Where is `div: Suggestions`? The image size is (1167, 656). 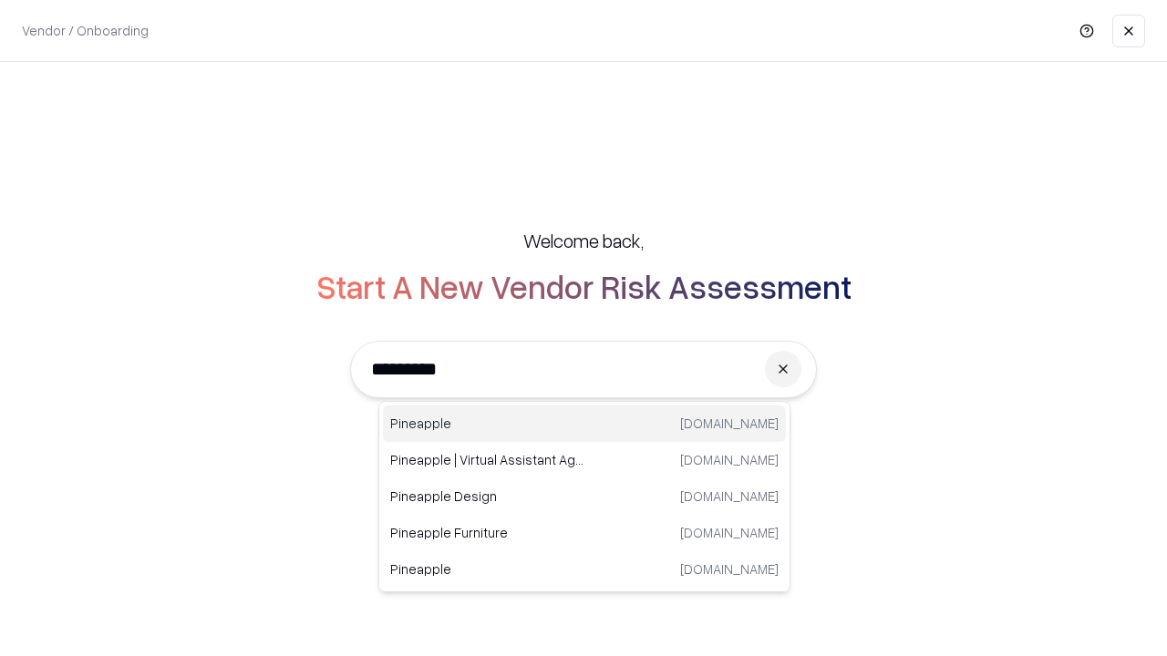
div: Suggestions is located at coordinates (584, 497).